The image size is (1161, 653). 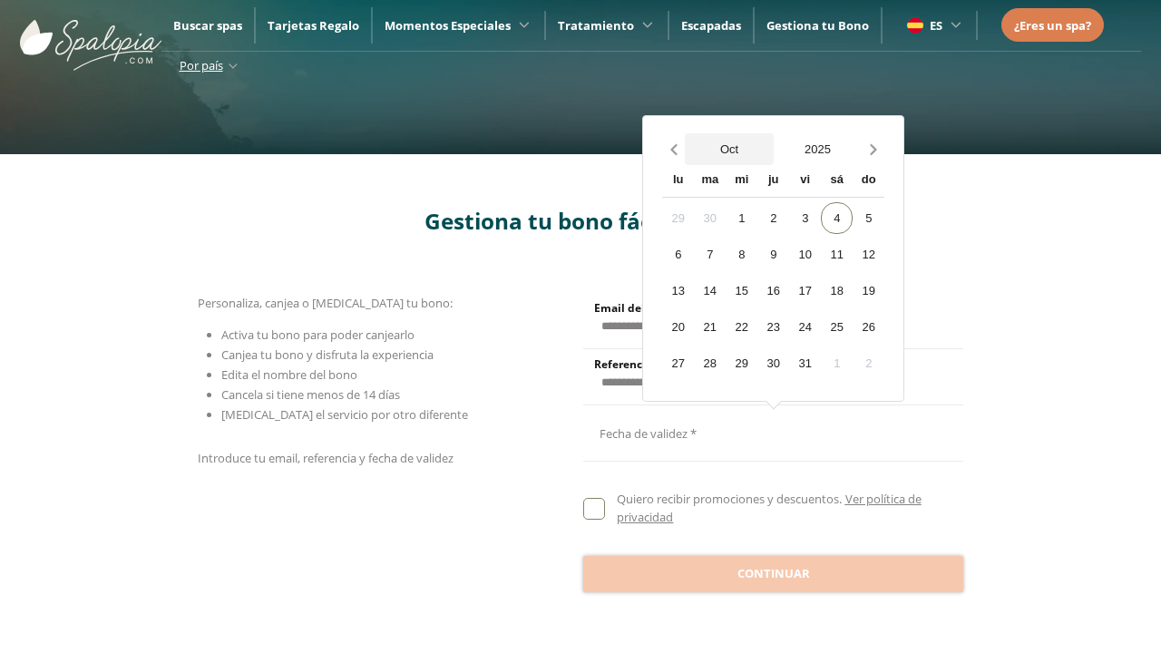 What do you see at coordinates (711, 25) in the screenshot?
I see `a: Escapadas` at bounding box center [711, 25].